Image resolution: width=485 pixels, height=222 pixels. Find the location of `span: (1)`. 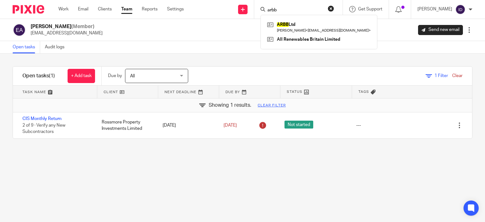

span: (1) is located at coordinates (52, 76).